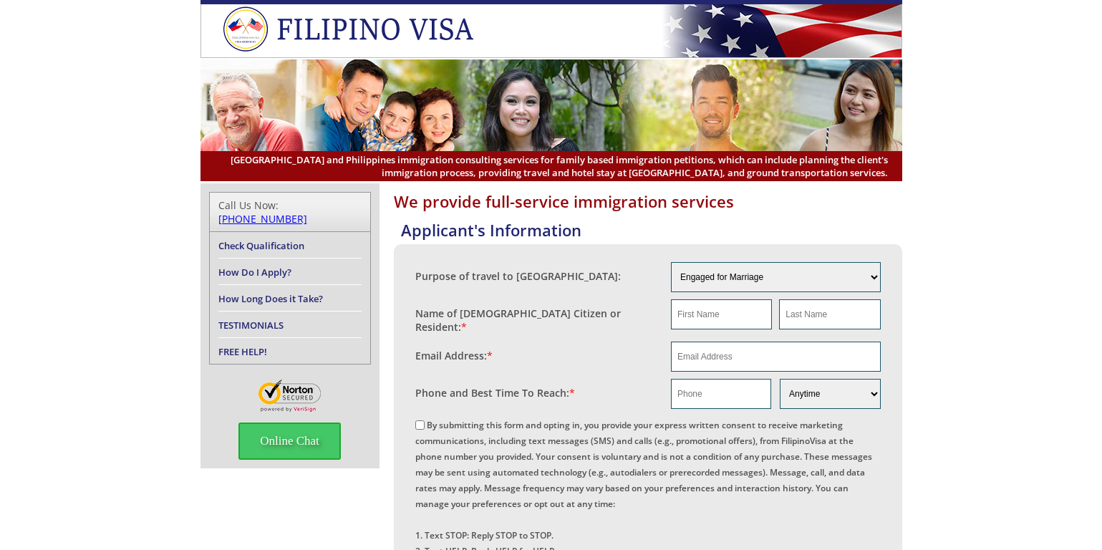 Image resolution: width=1102 pixels, height=550 pixels. I want to click on a: Check Qualification, so click(261, 245).